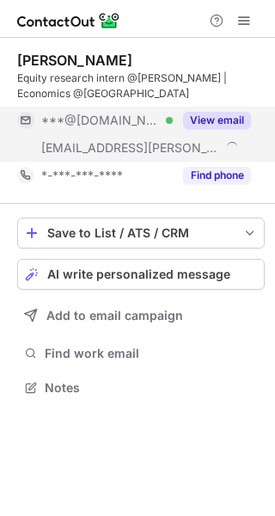  Describe the element at coordinates (151, 388) in the screenshot. I see `span: Notes` at that location.